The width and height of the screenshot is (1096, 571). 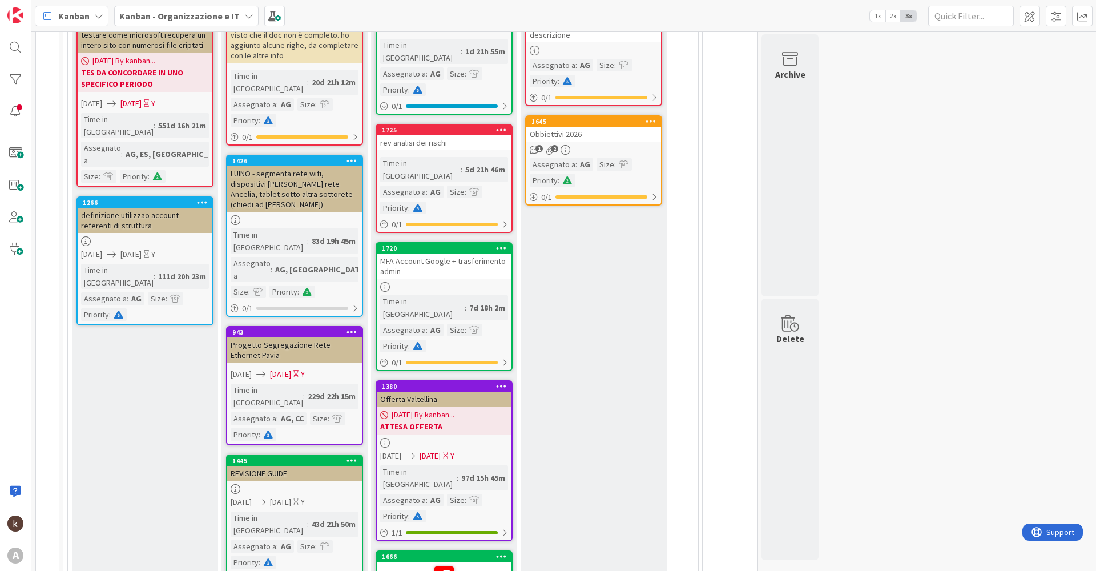 I want to click on img: Visit kanbanzone.com, so click(x=15, y=15).